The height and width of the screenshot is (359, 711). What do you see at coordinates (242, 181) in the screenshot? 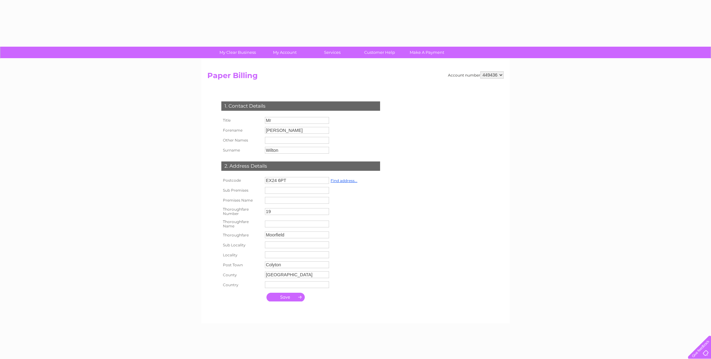
I see `th: Postcode` at bounding box center [242, 181].